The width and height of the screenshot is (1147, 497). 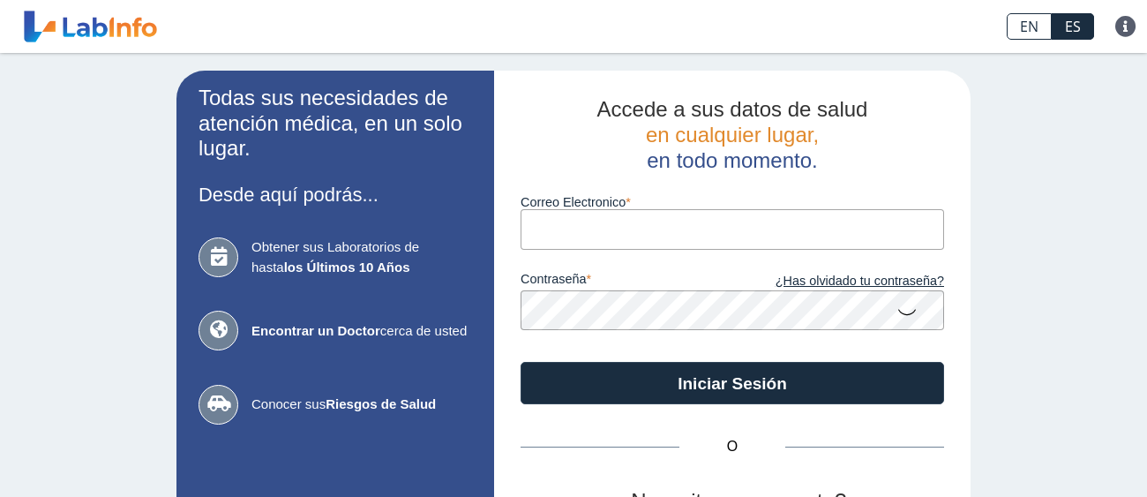 What do you see at coordinates (380, 403) in the screenshot?
I see `b: Riesgos de Salud` at bounding box center [380, 403].